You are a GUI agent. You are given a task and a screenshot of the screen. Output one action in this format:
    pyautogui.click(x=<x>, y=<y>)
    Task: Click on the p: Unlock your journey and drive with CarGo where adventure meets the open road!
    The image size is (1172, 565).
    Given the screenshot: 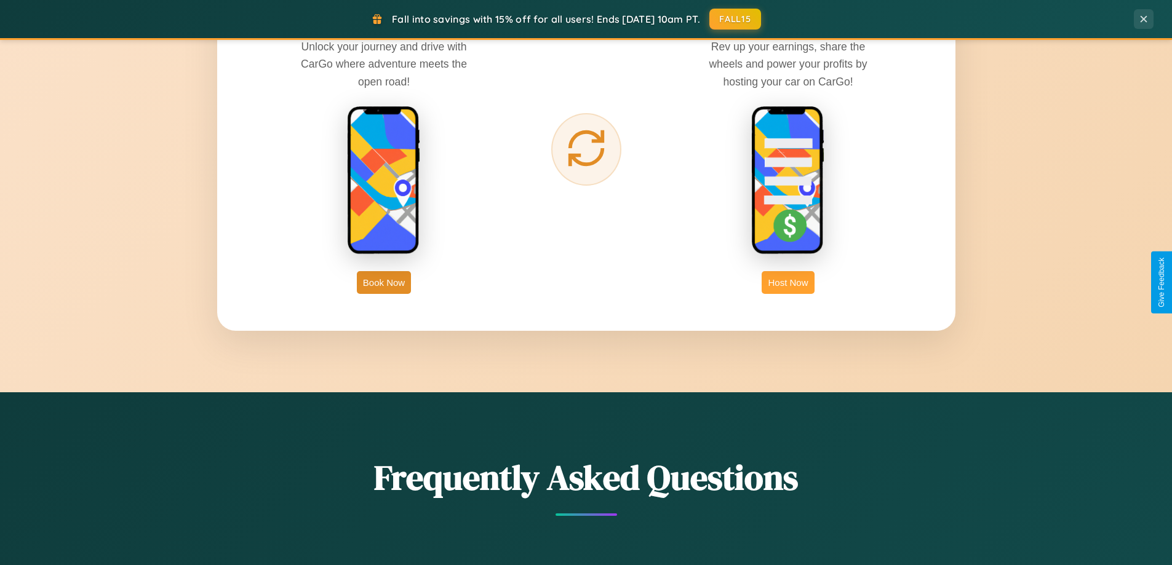 What is the action you would take?
    pyautogui.click(x=384, y=64)
    